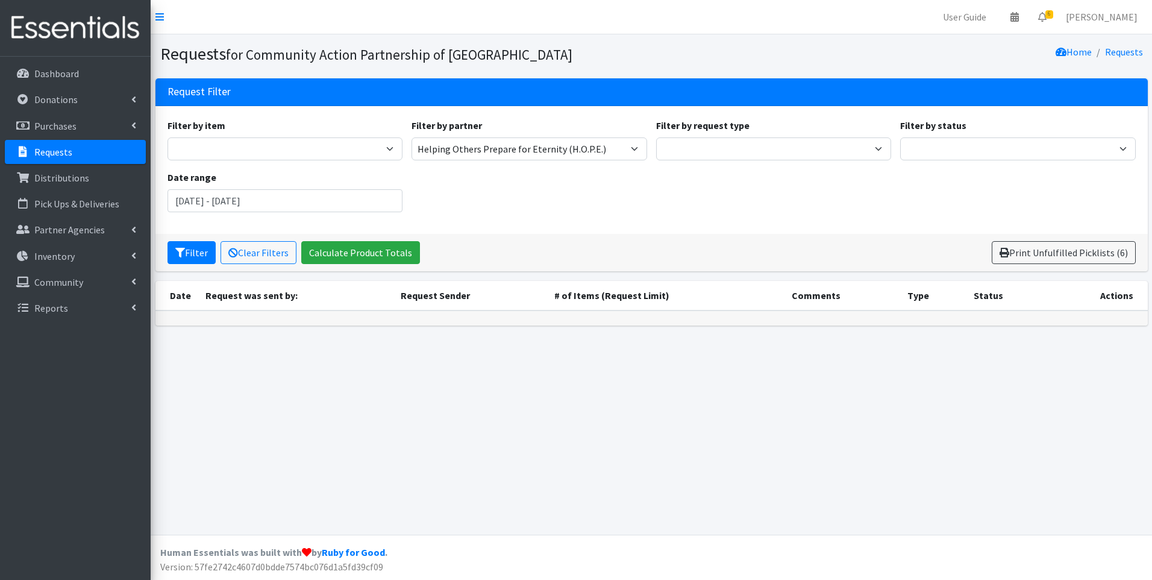  What do you see at coordinates (55, 126) in the screenshot?
I see `p: Purchases` at bounding box center [55, 126].